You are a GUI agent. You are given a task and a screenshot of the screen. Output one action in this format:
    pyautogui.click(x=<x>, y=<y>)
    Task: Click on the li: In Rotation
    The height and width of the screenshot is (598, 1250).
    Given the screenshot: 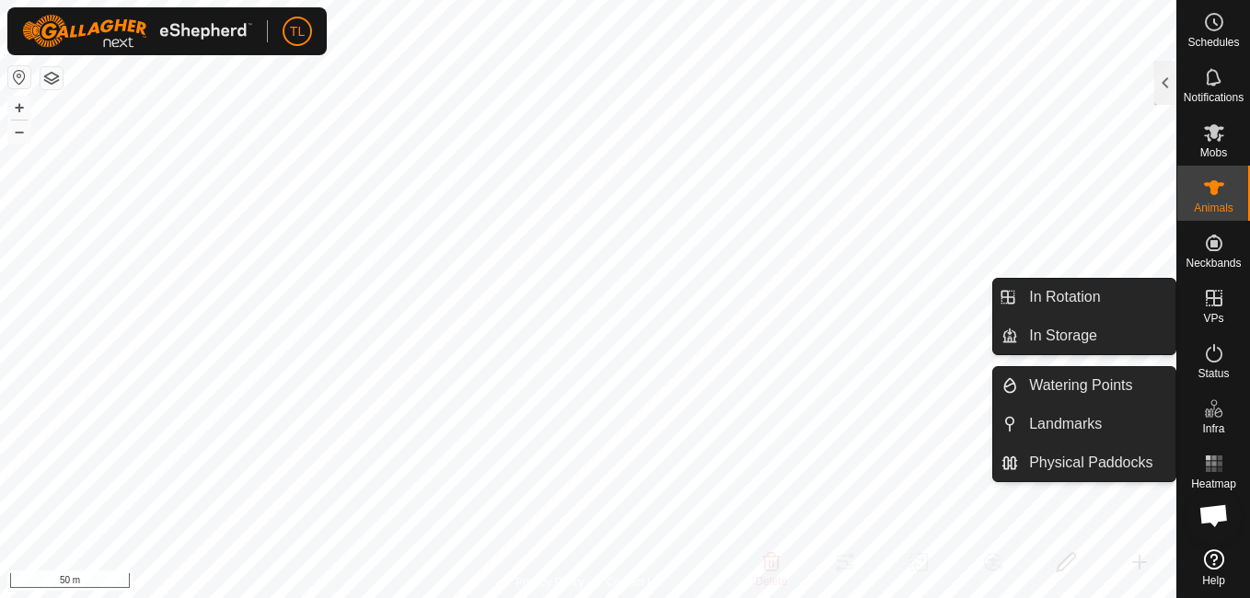 What is the action you would take?
    pyautogui.click(x=1085, y=297)
    